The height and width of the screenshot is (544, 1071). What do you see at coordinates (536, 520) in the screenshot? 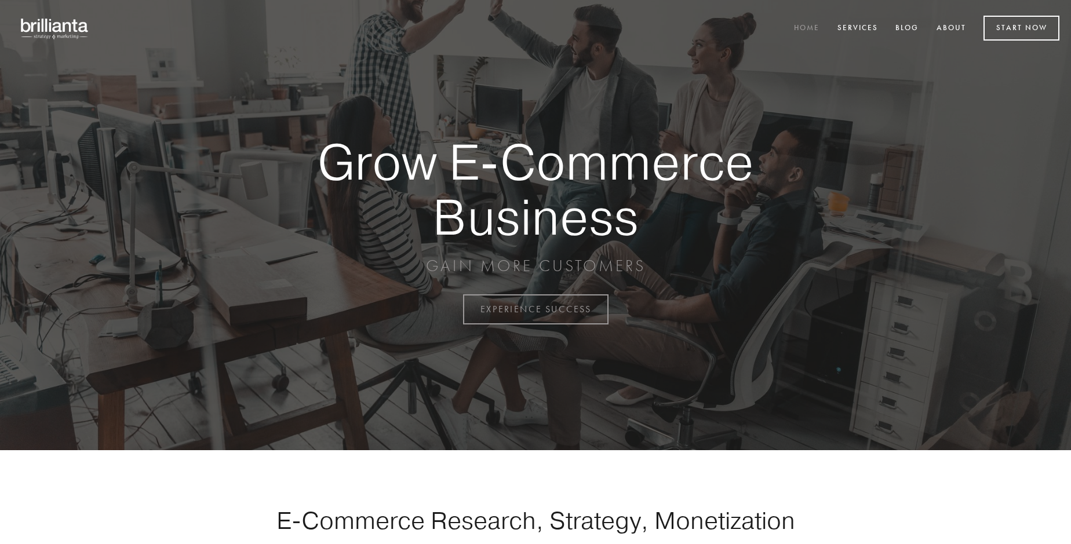
I see `h1: E-Commerce Research, Strategy, Monetization` at bounding box center [536, 520].